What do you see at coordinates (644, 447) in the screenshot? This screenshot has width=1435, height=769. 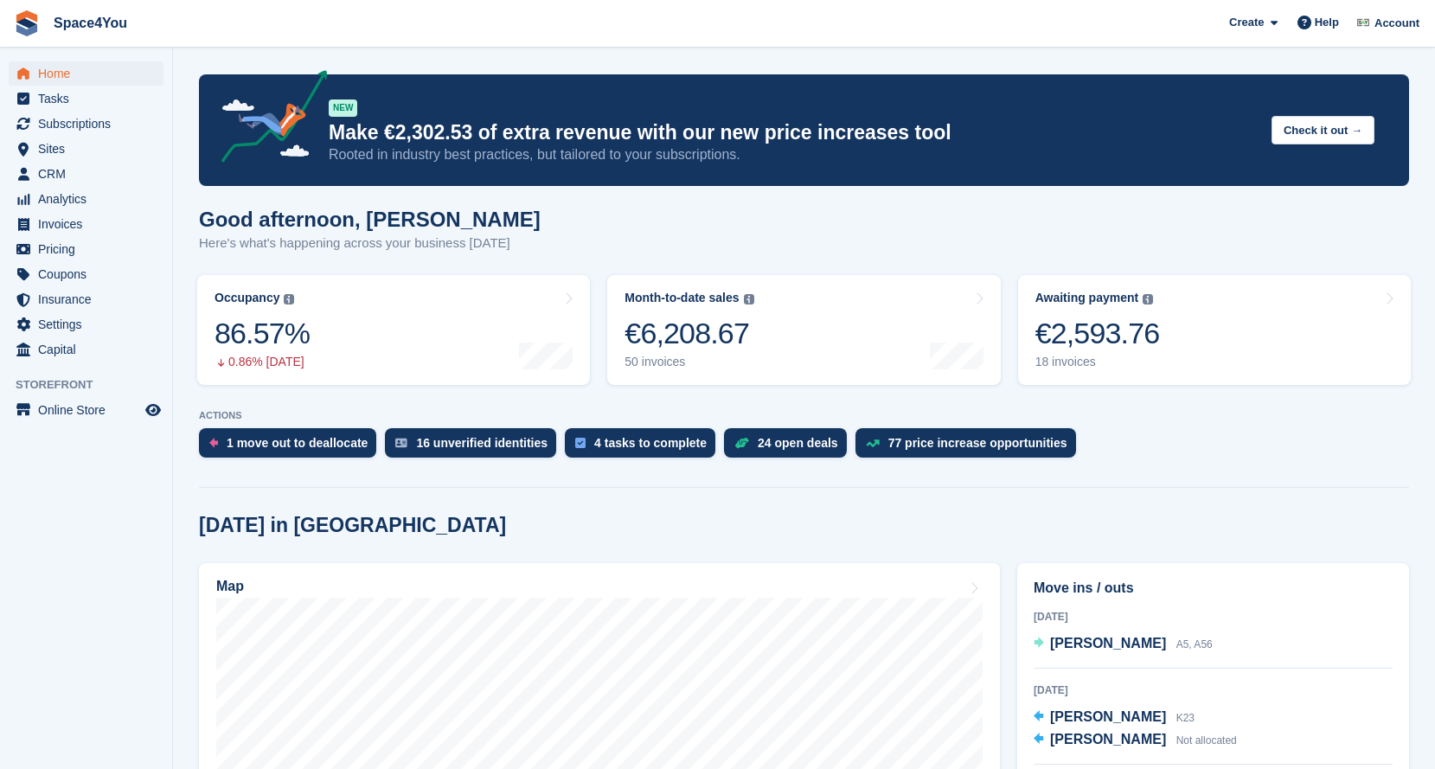 I see `a: 4 tasks to complete` at bounding box center [644, 447].